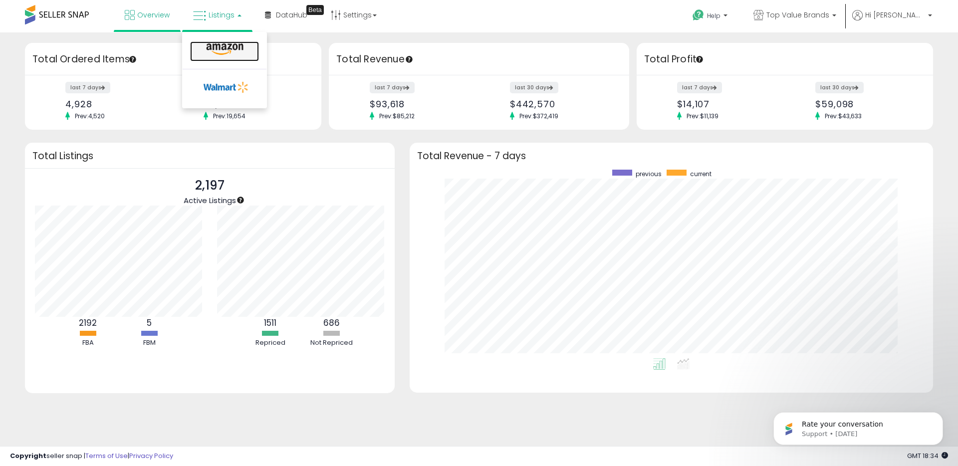 The width and height of the screenshot is (958, 466). What do you see at coordinates (173, 59) in the screenshot?
I see `h3: Total Ordered Items` at bounding box center [173, 59].